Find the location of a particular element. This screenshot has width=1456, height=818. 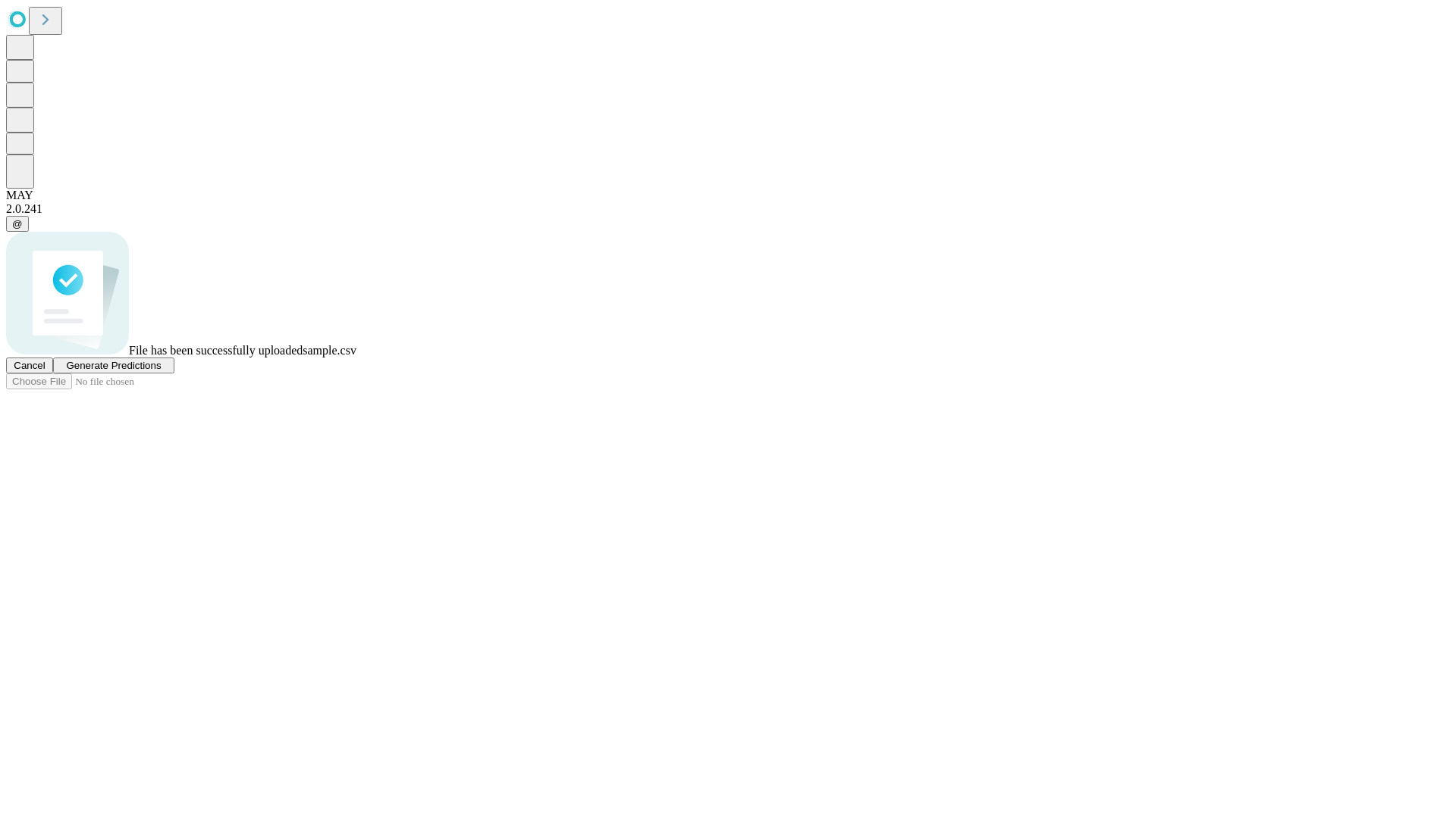

span: sample.csv is located at coordinates (329, 350).